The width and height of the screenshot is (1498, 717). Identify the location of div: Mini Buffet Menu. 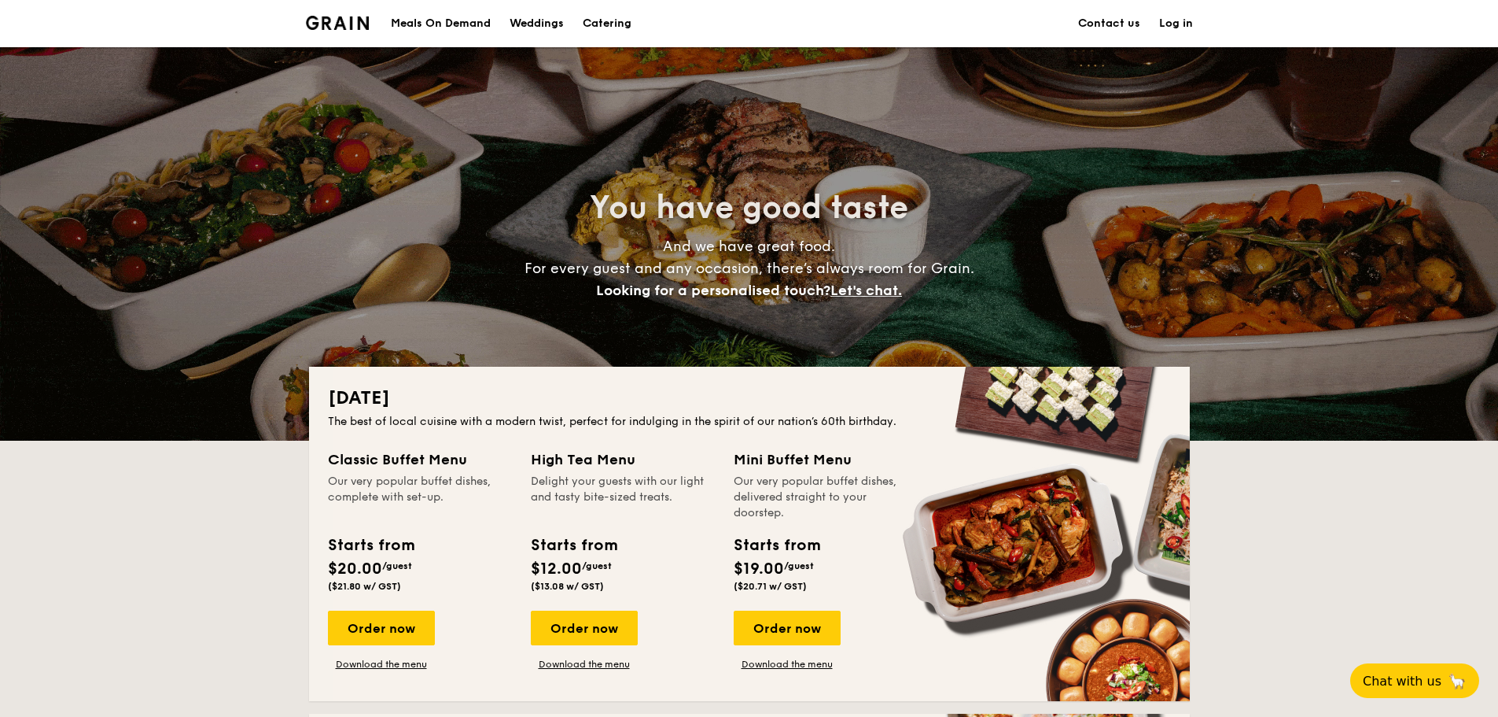
(826, 459).